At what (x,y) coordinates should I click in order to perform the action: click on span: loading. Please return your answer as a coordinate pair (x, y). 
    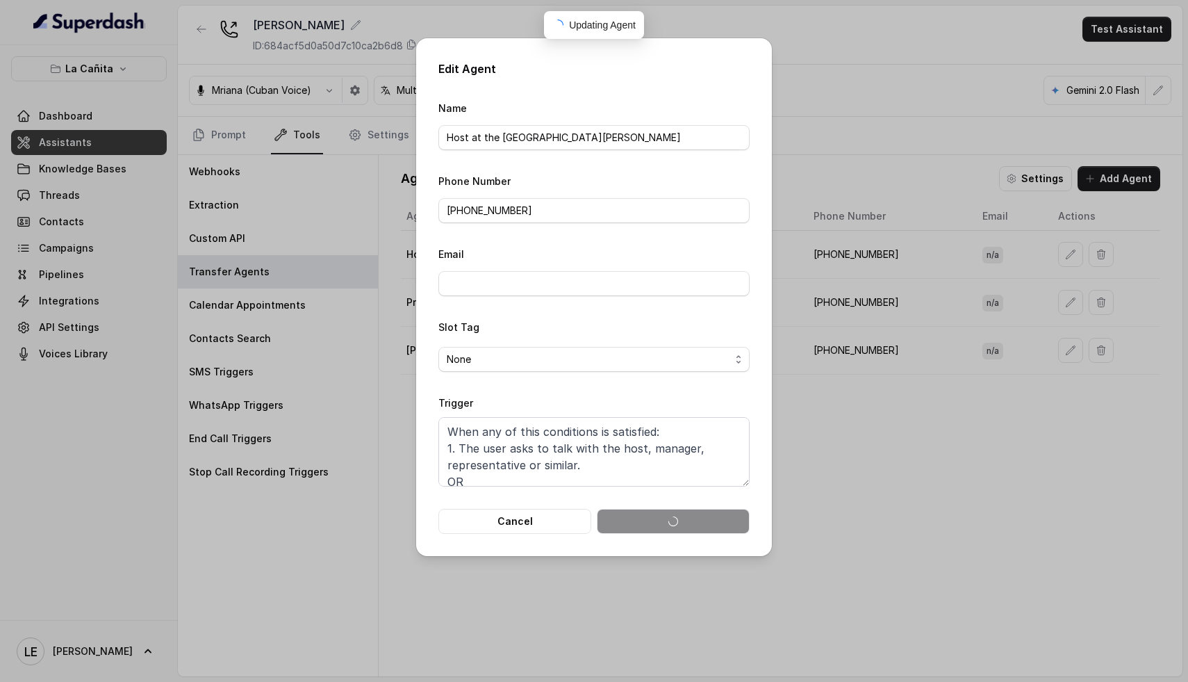
    Looking at the image, I should click on (558, 25).